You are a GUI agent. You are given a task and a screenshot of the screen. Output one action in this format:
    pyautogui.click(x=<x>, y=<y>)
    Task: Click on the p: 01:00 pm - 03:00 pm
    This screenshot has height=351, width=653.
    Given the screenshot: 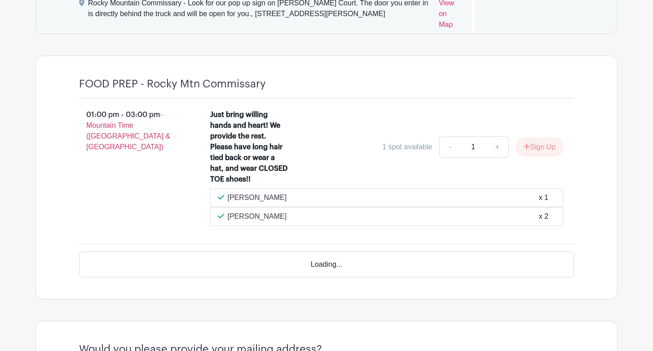 What is the action you would take?
    pyautogui.click(x=130, y=131)
    